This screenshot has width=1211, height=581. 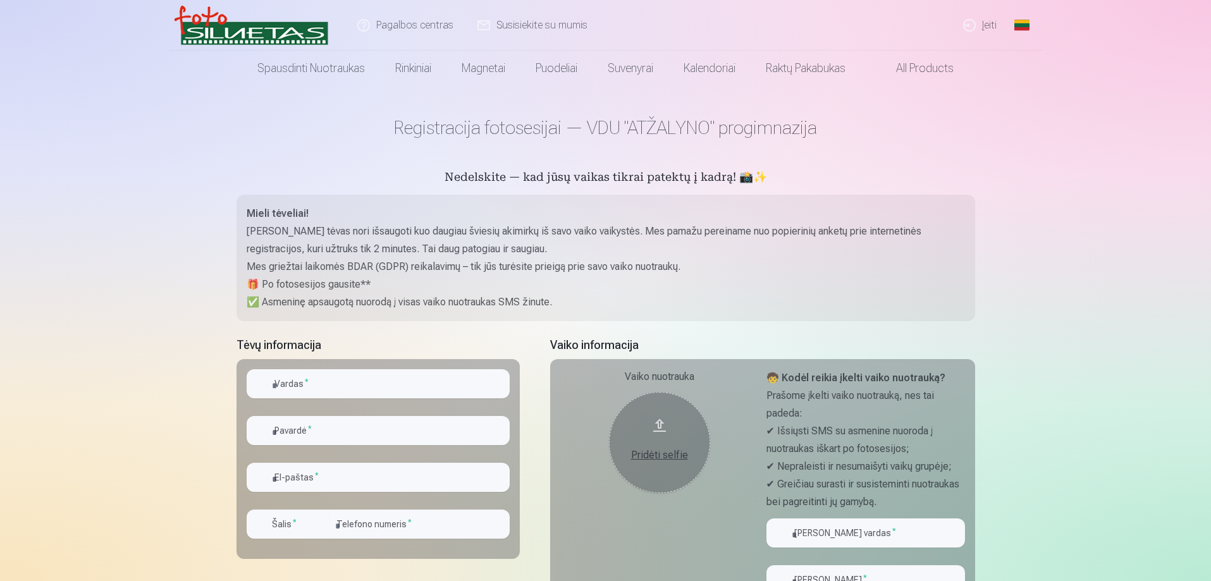 I want to click on p: ✔ Greičiau surasti ir susisteminti nuotraukas bei pagreitinti jų gamybą., so click(x=865, y=493).